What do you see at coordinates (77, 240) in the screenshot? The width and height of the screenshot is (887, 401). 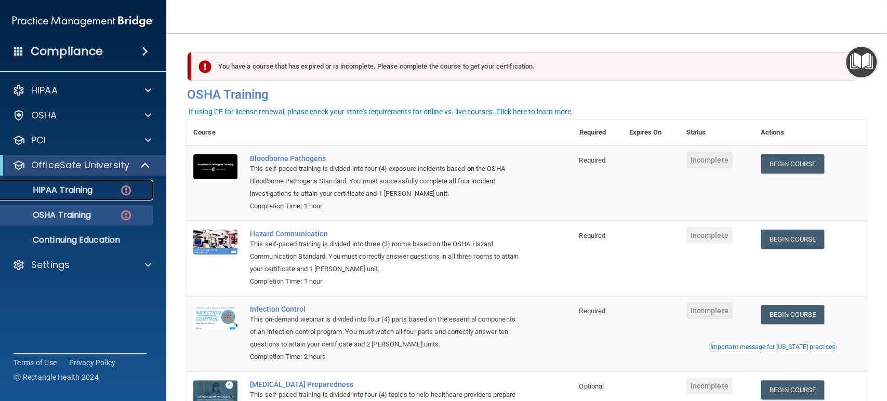 I see `p: Continuing Education` at bounding box center [77, 240].